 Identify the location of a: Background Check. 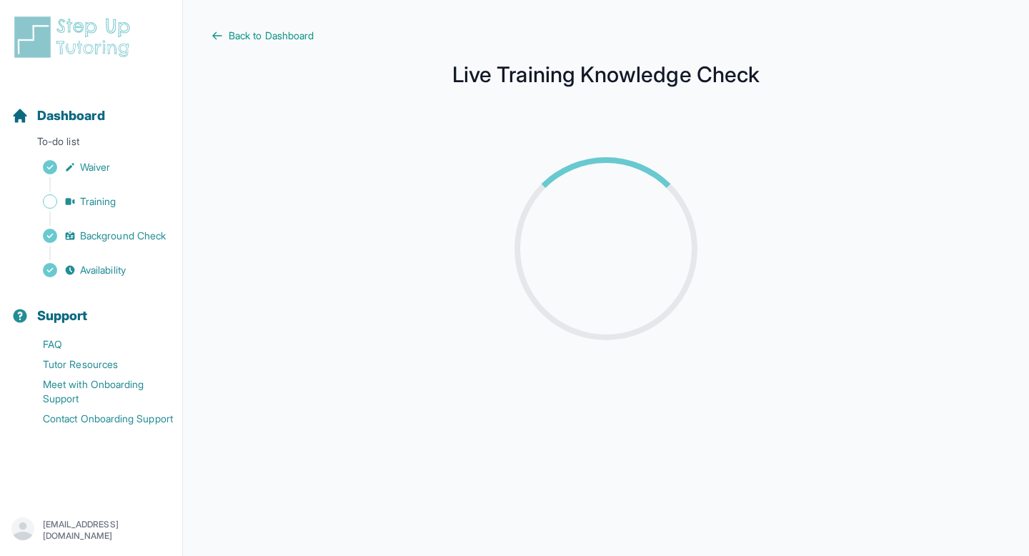
(96, 236).